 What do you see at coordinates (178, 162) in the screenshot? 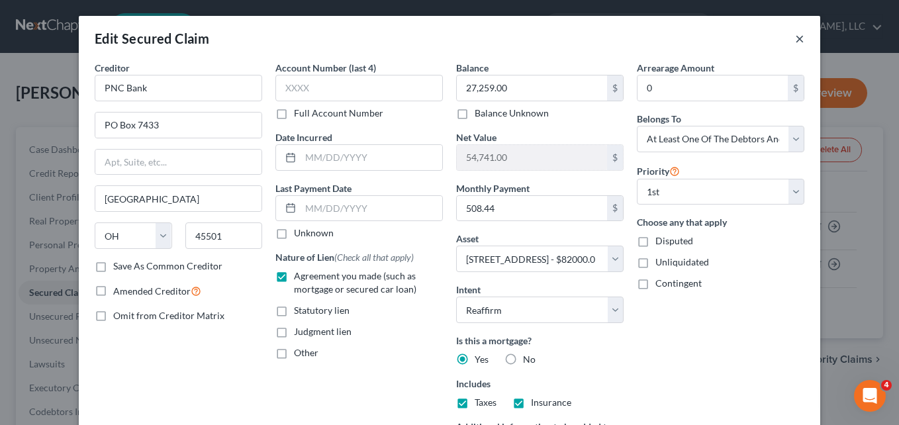
I see `input: Apt, Suite, etc...` at bounding box center [178, 162].